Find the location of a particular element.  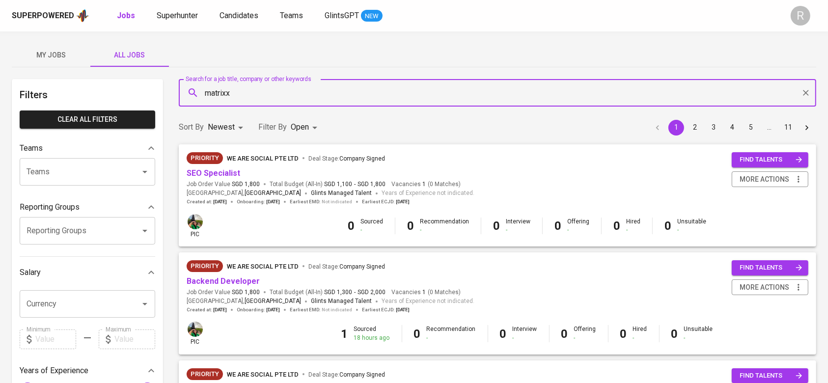

span: Candidates is located at coordinates (239, 15).